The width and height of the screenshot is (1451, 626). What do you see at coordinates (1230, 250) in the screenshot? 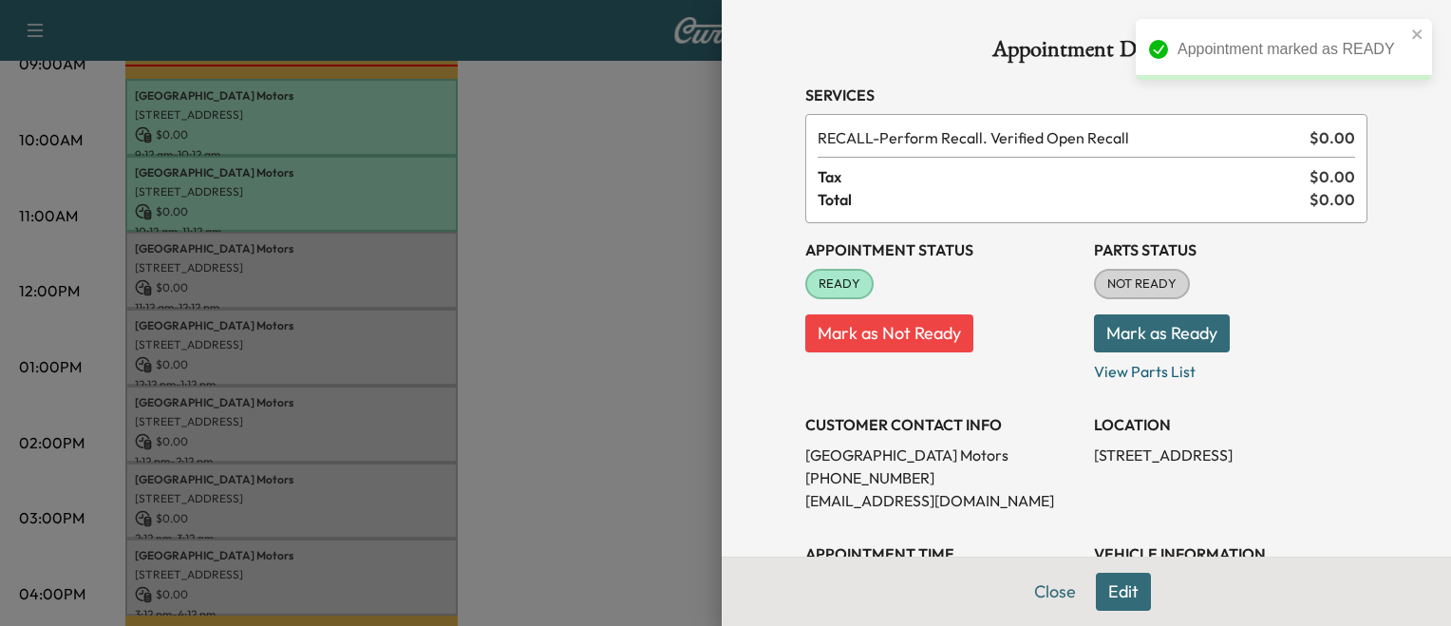
I see `h3: Parts Status` at bounding box center [1230, 250].